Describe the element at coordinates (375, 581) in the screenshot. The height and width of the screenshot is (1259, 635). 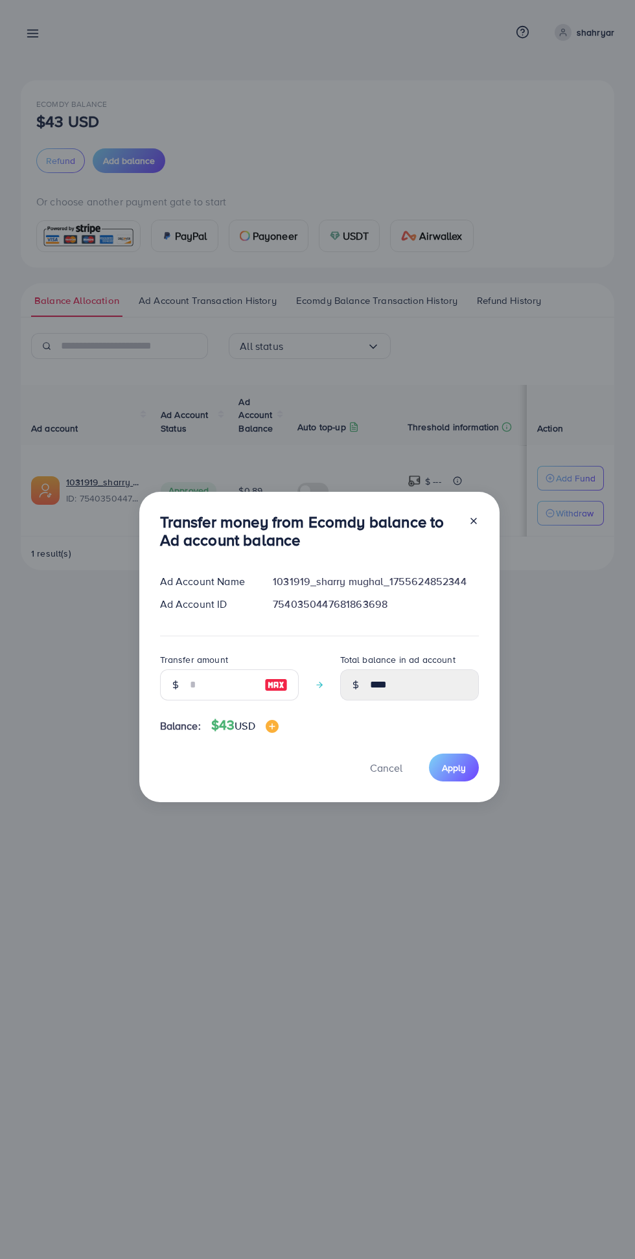
I see `div: 1031919_sharry mughal_1755624852344` at that location.